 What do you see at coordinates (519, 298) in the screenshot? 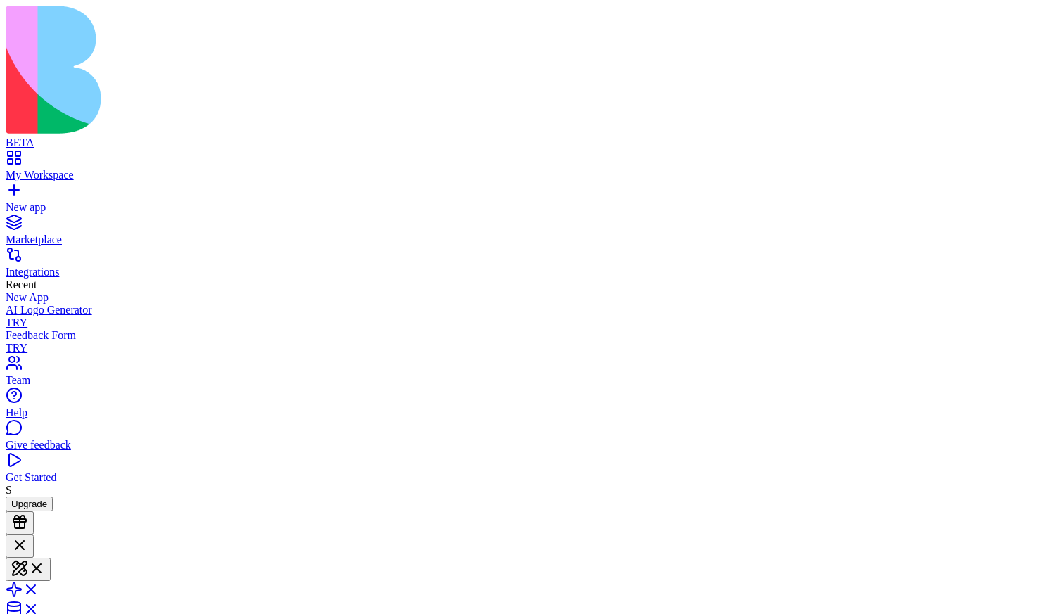
I see `a: New App` at bounding box center [519, 298].